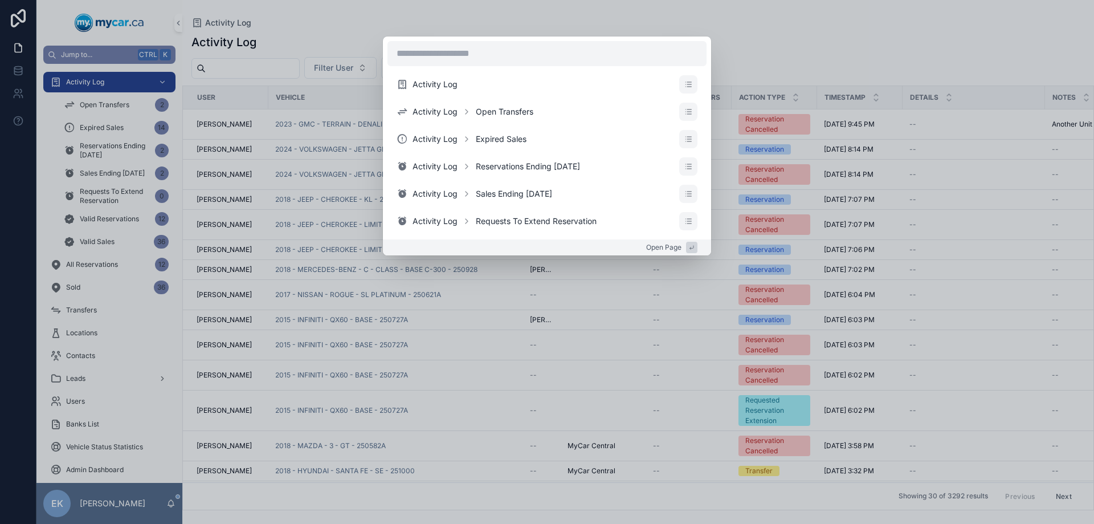 This screenshot has width=1094, height=524. I want to click on div: scrollable content, so click(547, 153).